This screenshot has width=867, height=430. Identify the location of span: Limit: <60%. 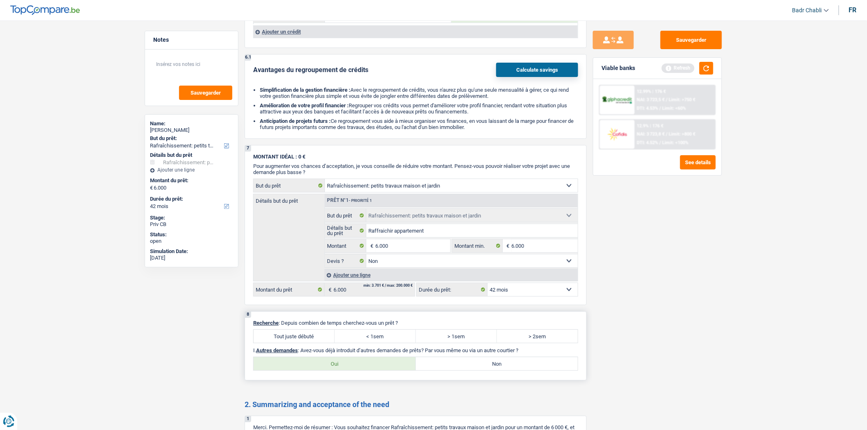
(674, 108).